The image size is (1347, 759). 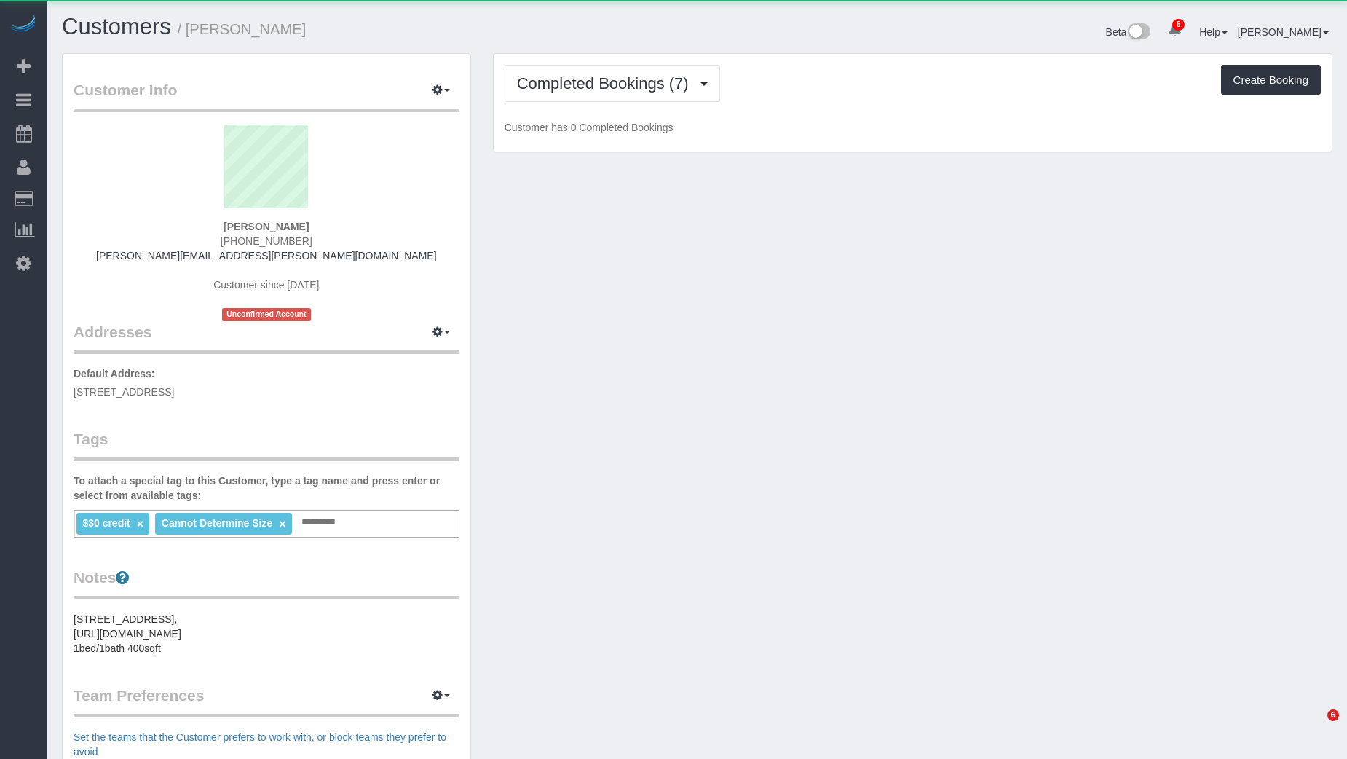 I want to click on a: Help, so click(x=1213, y=32).